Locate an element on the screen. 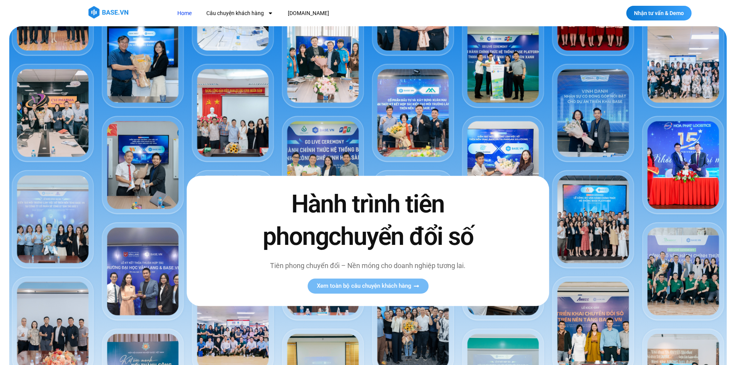 This screenshot has width=736, height=365. a: Câu chuyện khách hàng is located at coordinates (239, 13).